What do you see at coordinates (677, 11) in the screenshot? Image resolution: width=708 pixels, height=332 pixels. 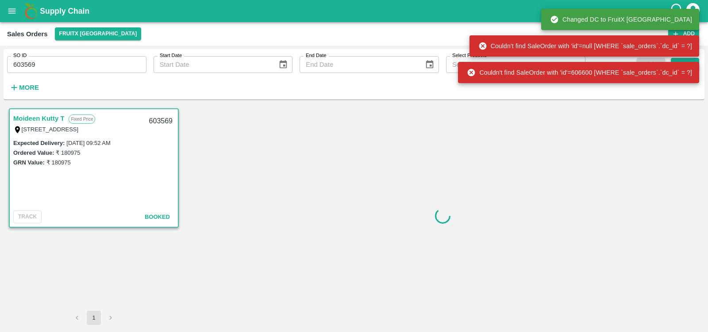 I see `div: customer-support` at bounding box center [677, 11].